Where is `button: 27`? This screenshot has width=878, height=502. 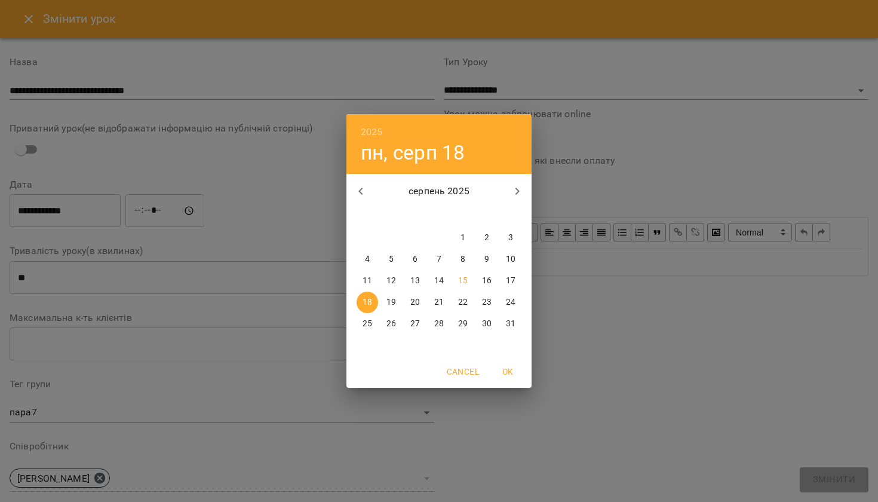 button: 27 is located at coordinates (415, 324).